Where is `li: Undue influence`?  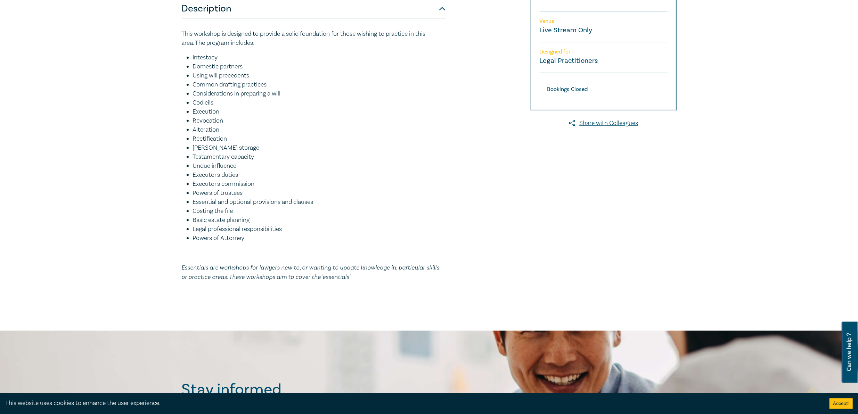
li: Undue influence is located at coordinates (319, 166).